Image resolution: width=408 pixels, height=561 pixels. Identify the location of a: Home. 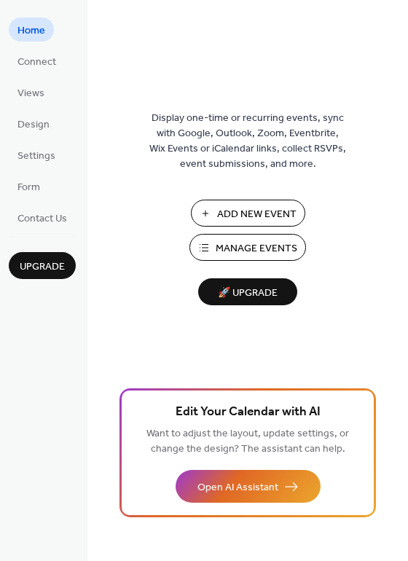
(31, 29).